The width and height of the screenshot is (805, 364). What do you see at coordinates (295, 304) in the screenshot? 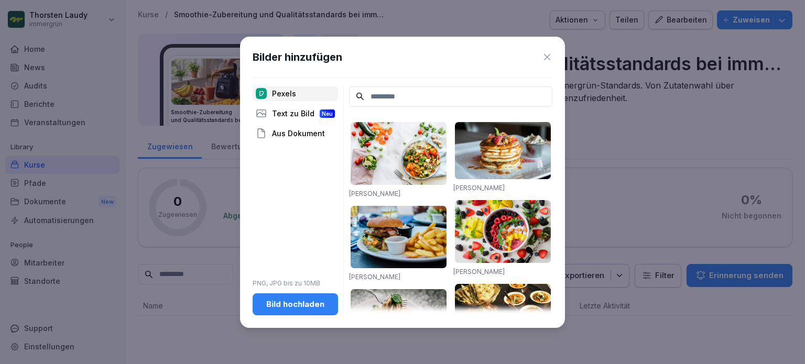
I see `button: Bild hochladen` at bounding box center [295, 304].